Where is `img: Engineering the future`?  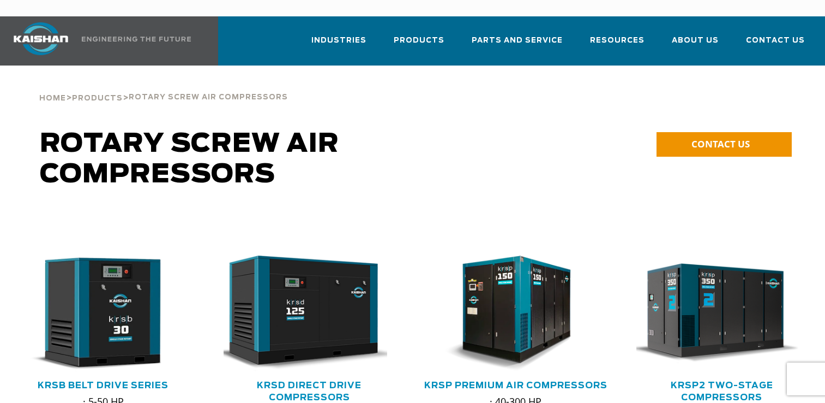
img: Engineering the future is located at coordinates (136, 39).